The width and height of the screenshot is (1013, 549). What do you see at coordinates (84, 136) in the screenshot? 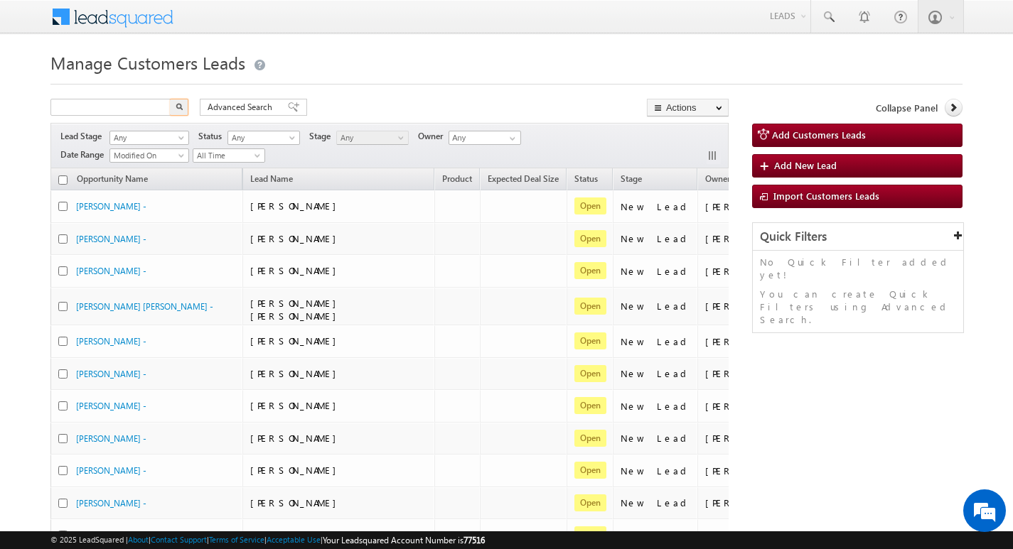
I see `span: Lead Stage` at bounding box center [84, 136].